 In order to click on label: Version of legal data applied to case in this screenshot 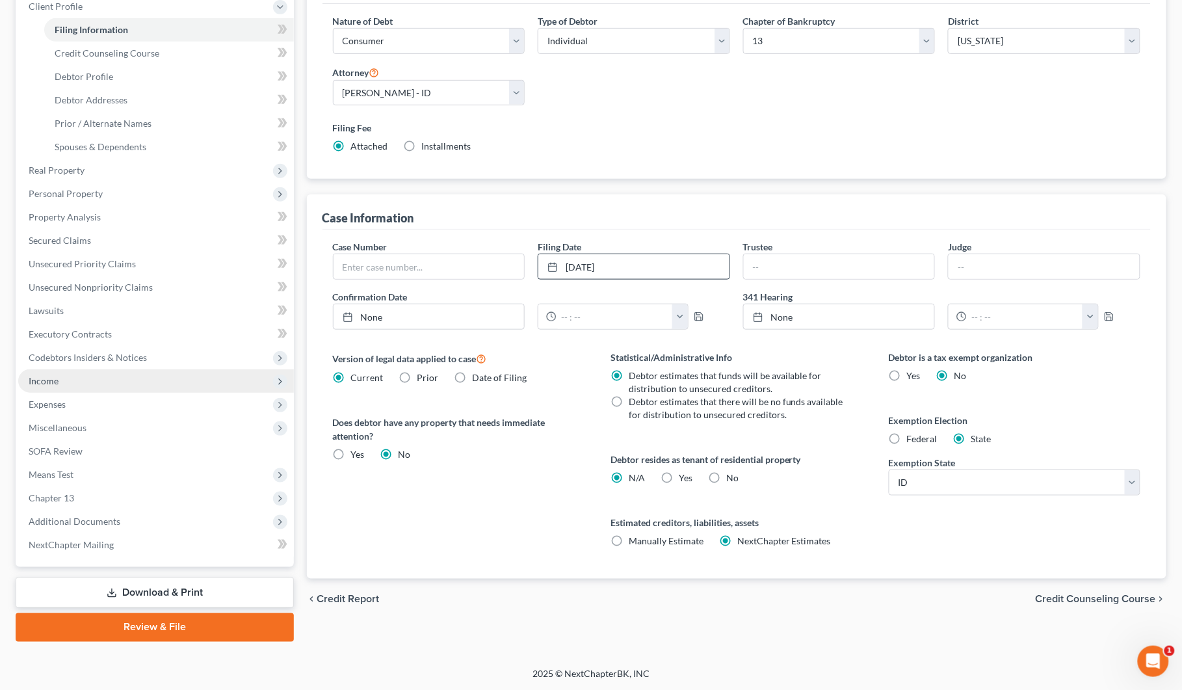, I will do `click(459, 358)`.